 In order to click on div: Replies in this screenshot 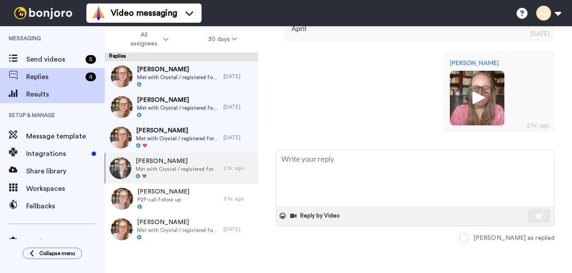, I will do `click(181, 57)`.